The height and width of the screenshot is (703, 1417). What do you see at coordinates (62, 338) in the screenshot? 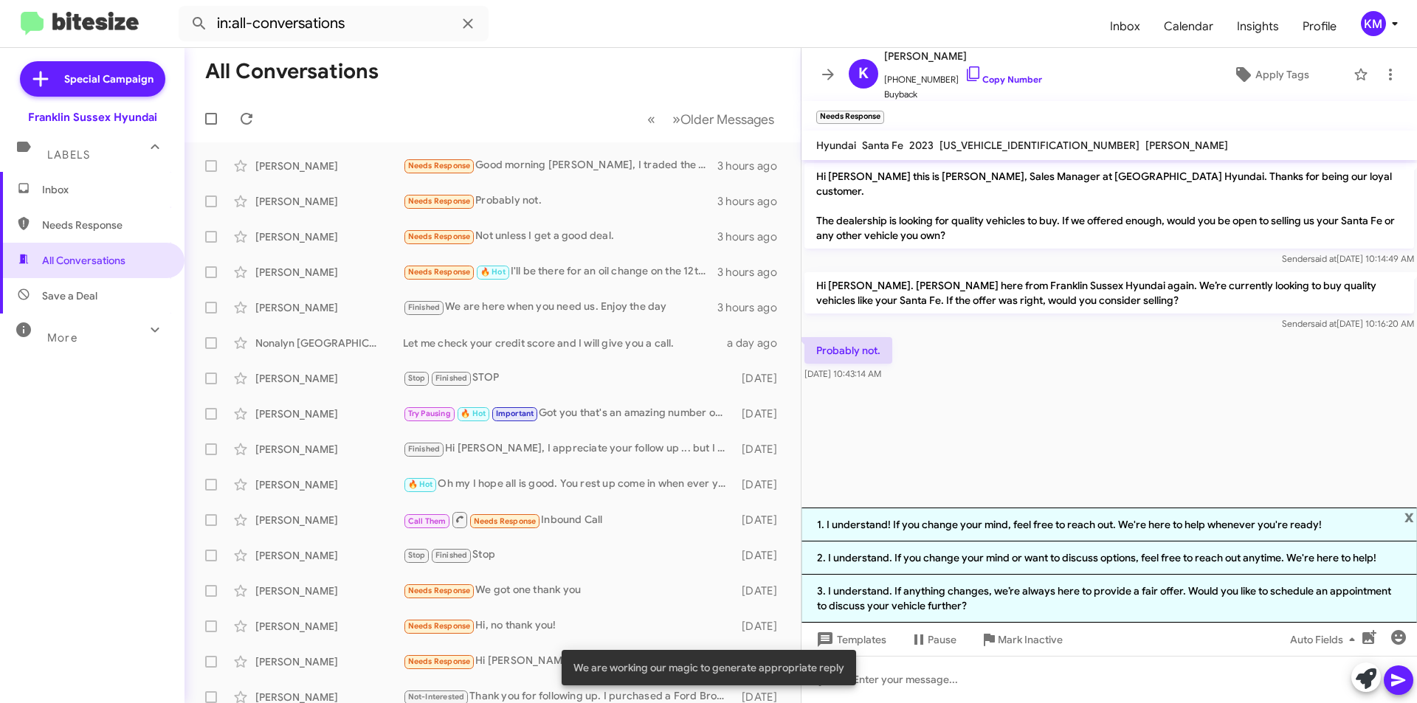
I see `span: More` at bounding box center [62, 338].